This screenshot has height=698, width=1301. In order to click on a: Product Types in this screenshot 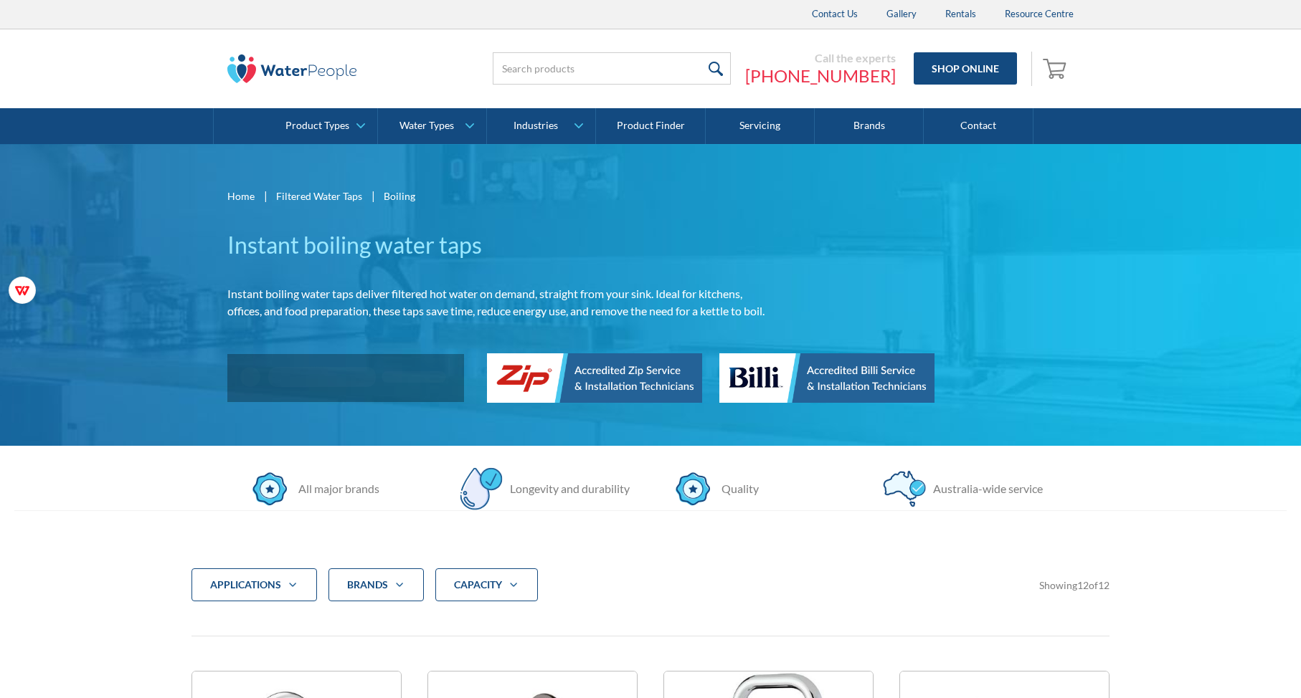, I will do `click(322, 126)`.